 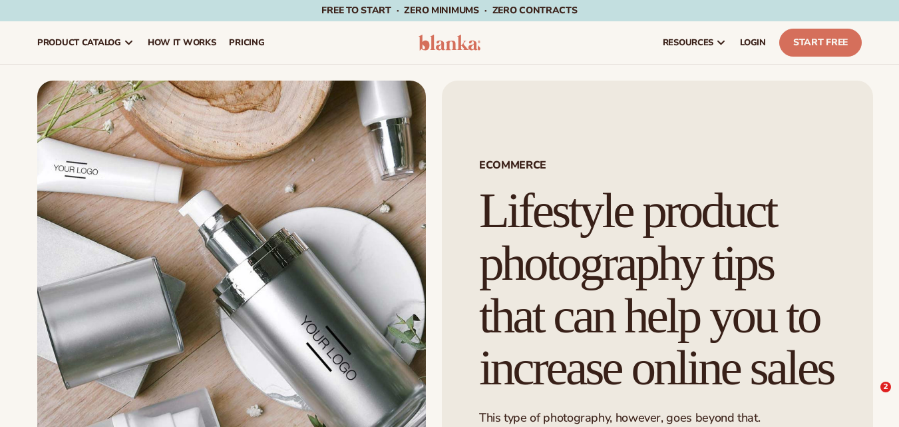 I want to click on a: product catalog, so click(x=86, y=43).